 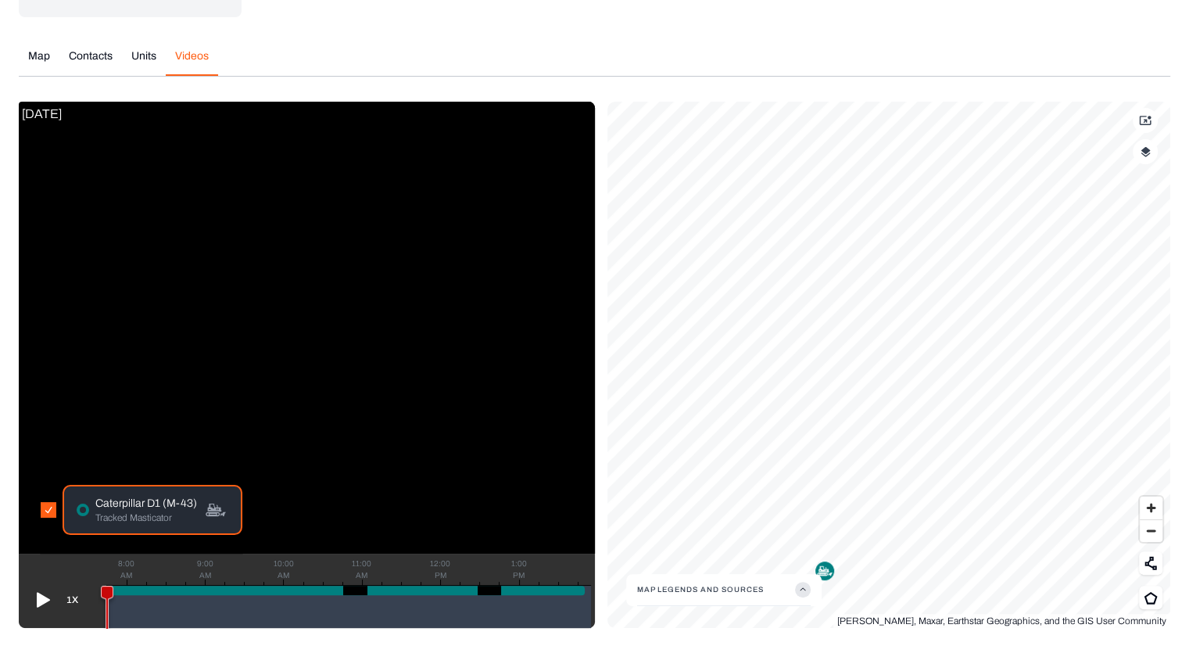 I want to click on div: 12:00 PM, so click(x=440, y=569).